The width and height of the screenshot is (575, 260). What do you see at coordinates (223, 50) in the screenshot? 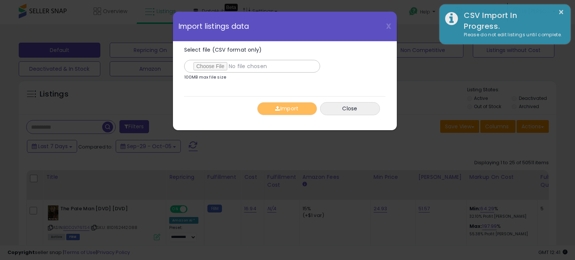
I see `span: Select file (CSV format only)` at bounding box center [223, 50].